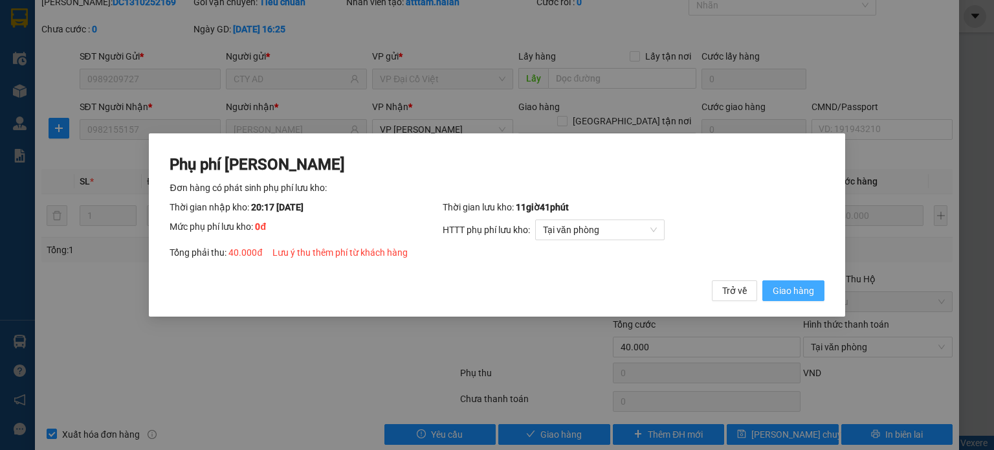 This screenshot has width=994, height=450. What do you see at coordinates (794, 291) in the screenshot?
I see `span: Giao hàng` at bounding box center [794, 291].